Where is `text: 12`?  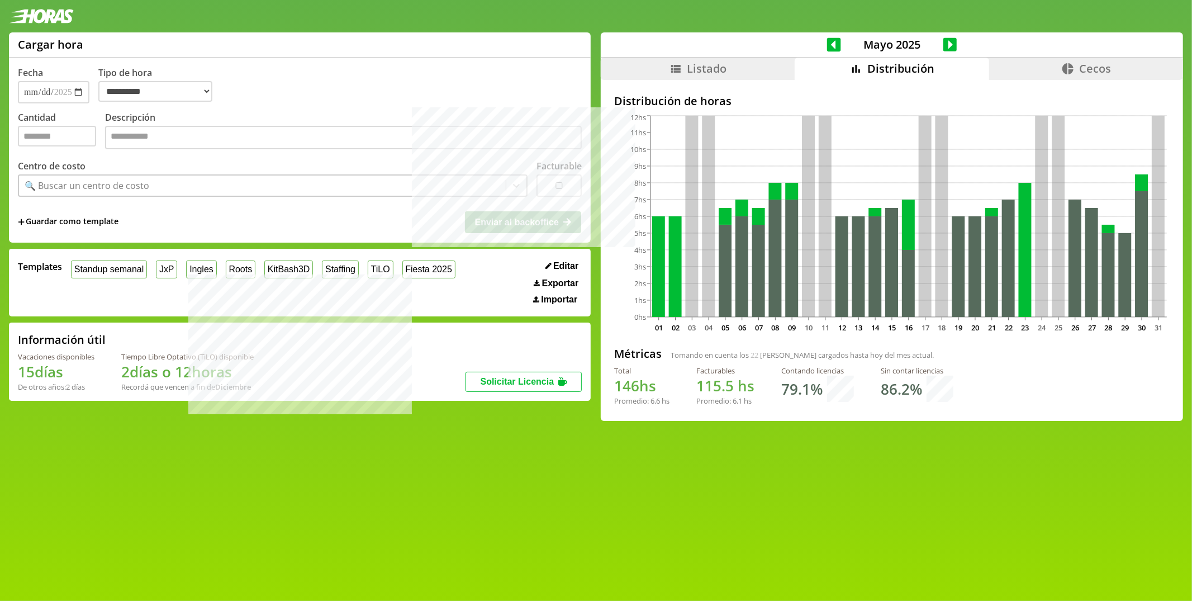
text: 12 is located at coordinates (842, 328).